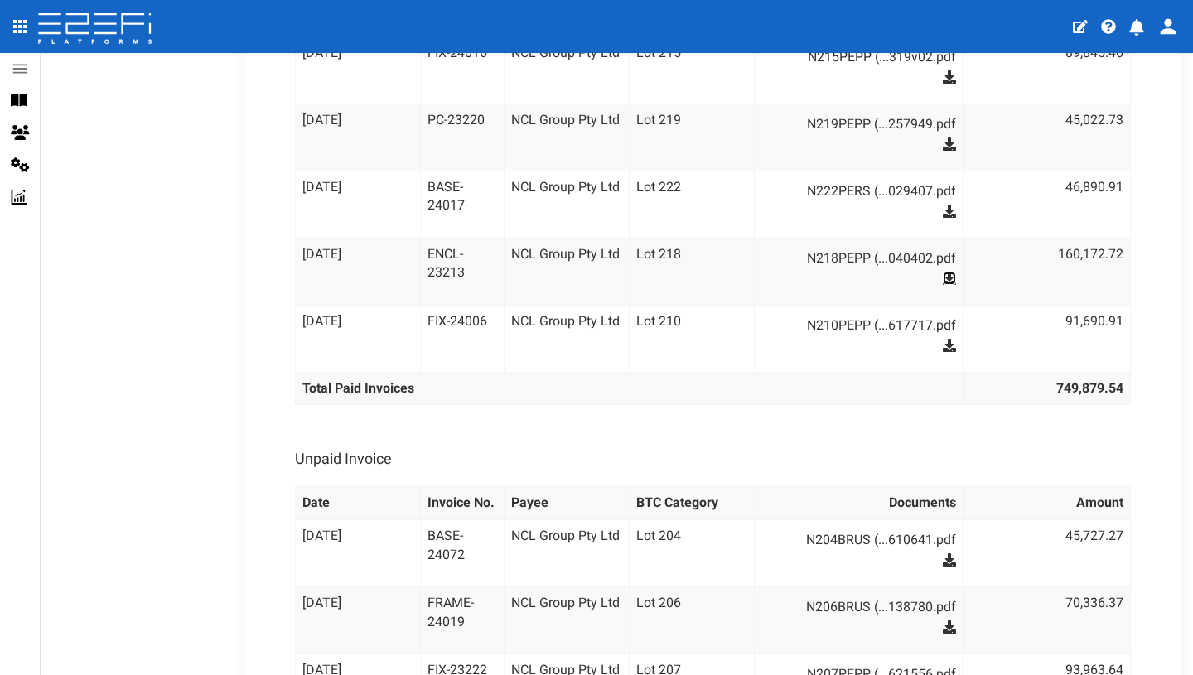 The width and height of the screenshot is (1193, 675). Describe the element at coordinates (866, 326) in the screenshot. I see `a: N210PEPP (...617717.pdf` at that location.